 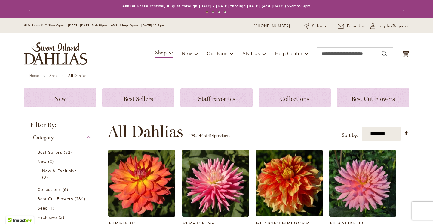 What do you see at coordinates (56, 54) in the screenshot?
I see `a: store logo` at bounding box center [56, 54].